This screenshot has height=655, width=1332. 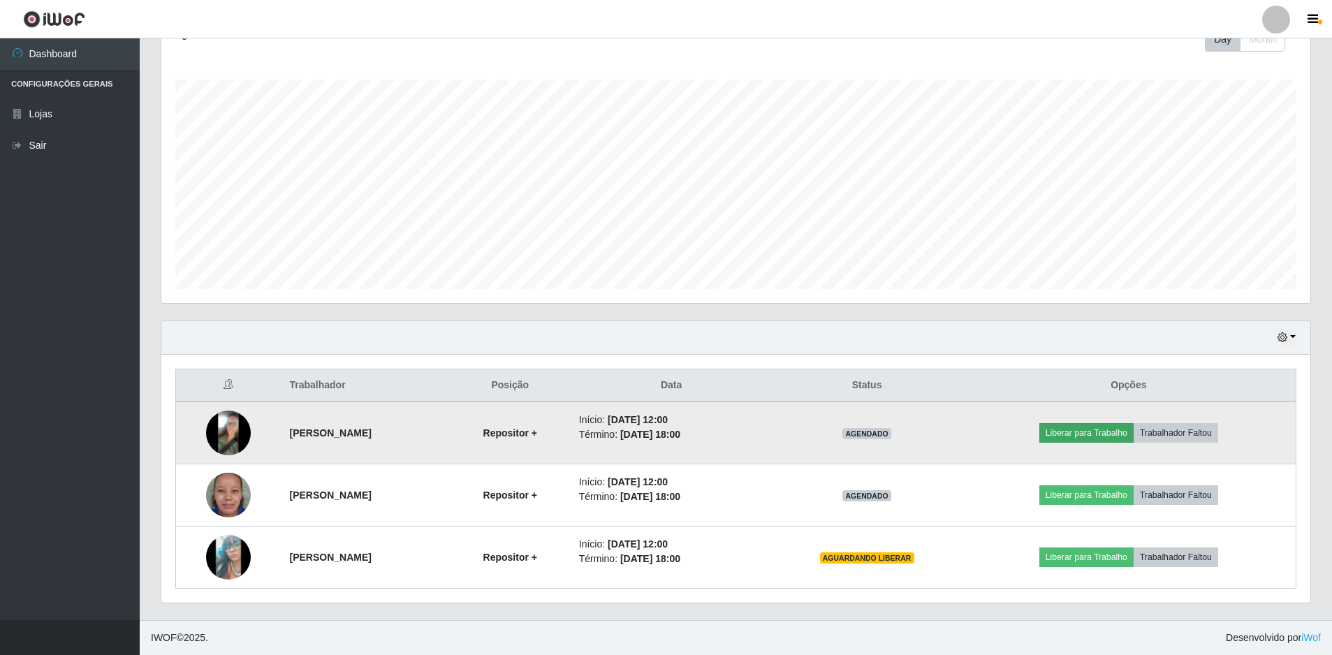 I want to click on span: IWOF, so click(x=163, y=638).